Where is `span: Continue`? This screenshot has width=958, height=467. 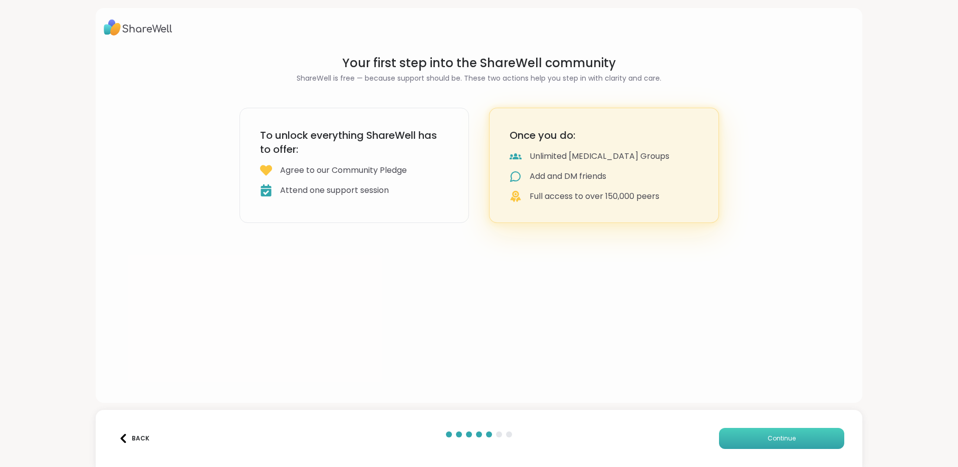
span: Continue is located at coordinates (782, 438).